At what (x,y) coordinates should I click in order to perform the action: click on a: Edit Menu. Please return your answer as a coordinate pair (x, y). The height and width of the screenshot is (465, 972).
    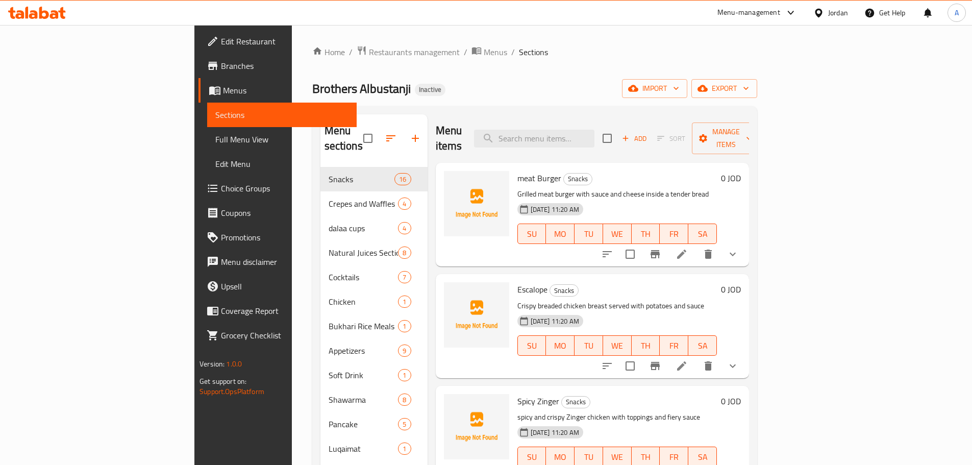
    Looking at the image, I should click on (282, 164).